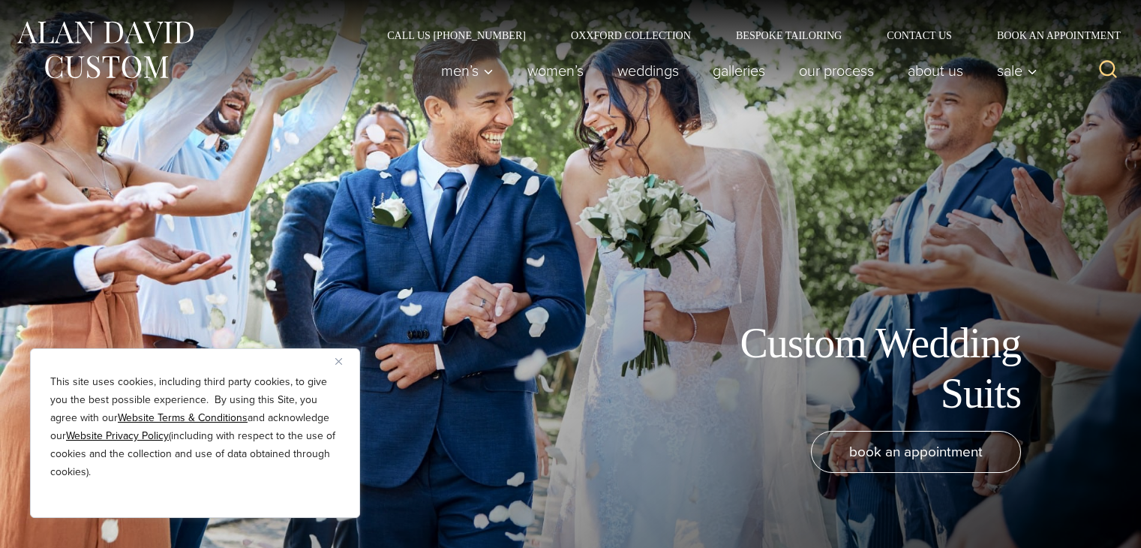 The image size is (1141, 548). I want to click on a: Women’s, so click(556, 71).